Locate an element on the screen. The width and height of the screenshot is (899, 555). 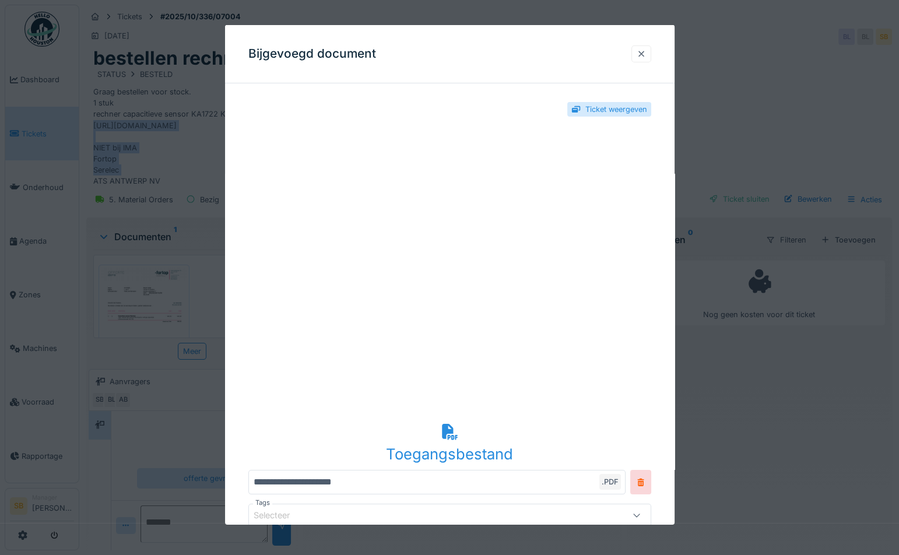
div: Ticket weergeven is located at coordinates (616, 109).